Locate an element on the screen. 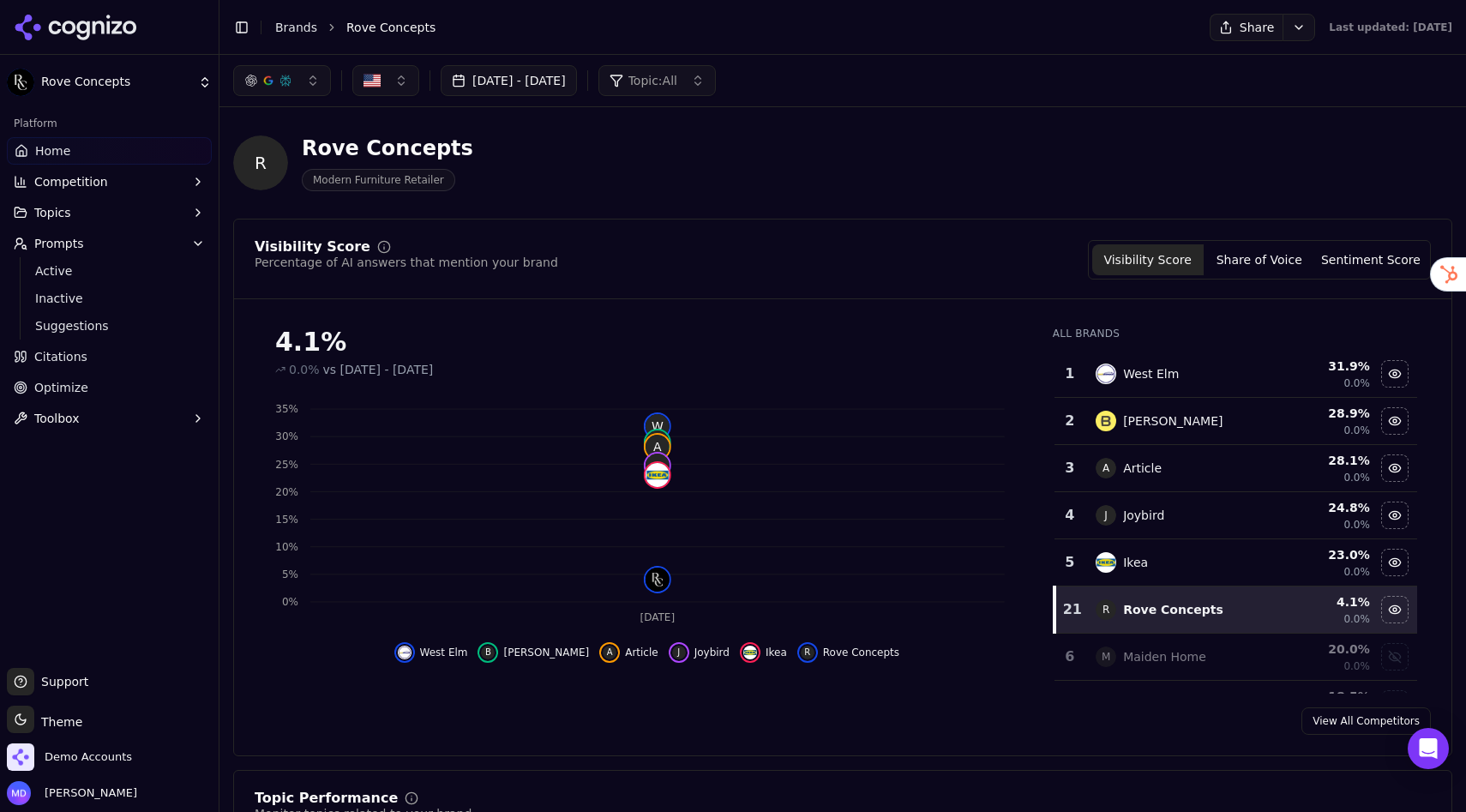 This screenshot has width=1466, height=812. a: Home is located at coordinates (109, 151).